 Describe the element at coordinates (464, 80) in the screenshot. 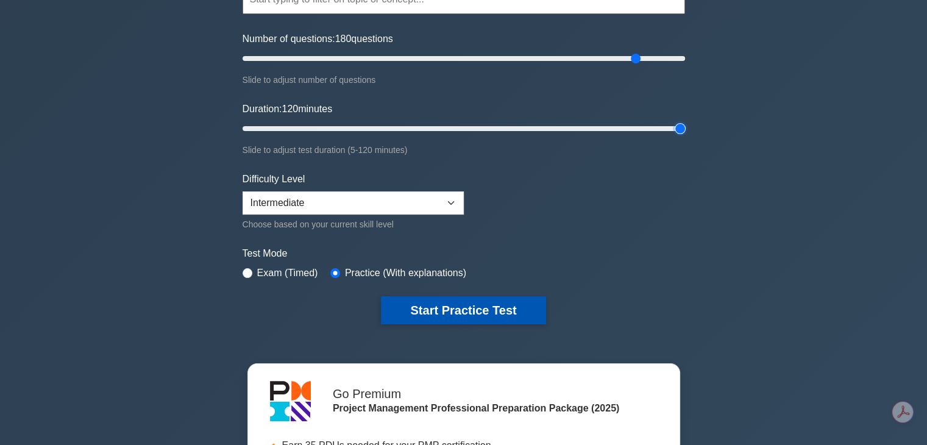

I see `div: Slide to adjust number of questions` at that location.